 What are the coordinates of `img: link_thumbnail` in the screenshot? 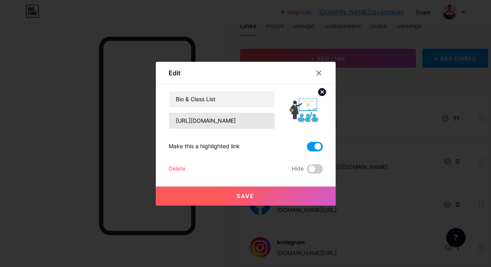 It's located at (303, 110).